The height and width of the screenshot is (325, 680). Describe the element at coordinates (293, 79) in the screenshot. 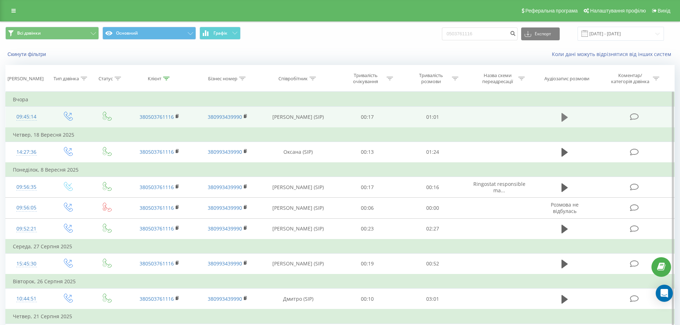

I see `div: Співробітник` at that location.